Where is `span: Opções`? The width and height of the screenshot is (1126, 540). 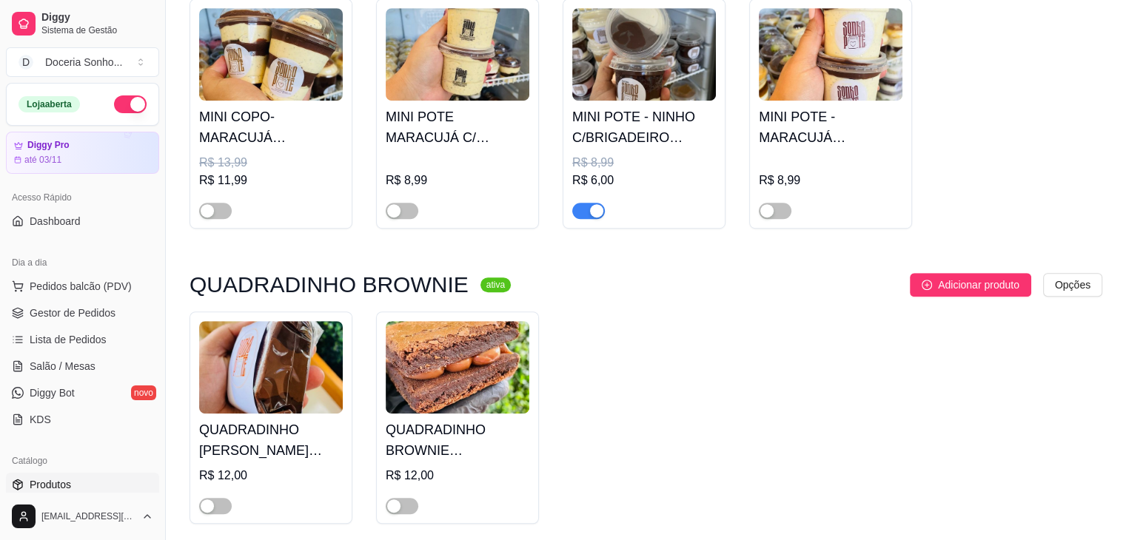
span: Opções is located at coordinates (1073, 285).